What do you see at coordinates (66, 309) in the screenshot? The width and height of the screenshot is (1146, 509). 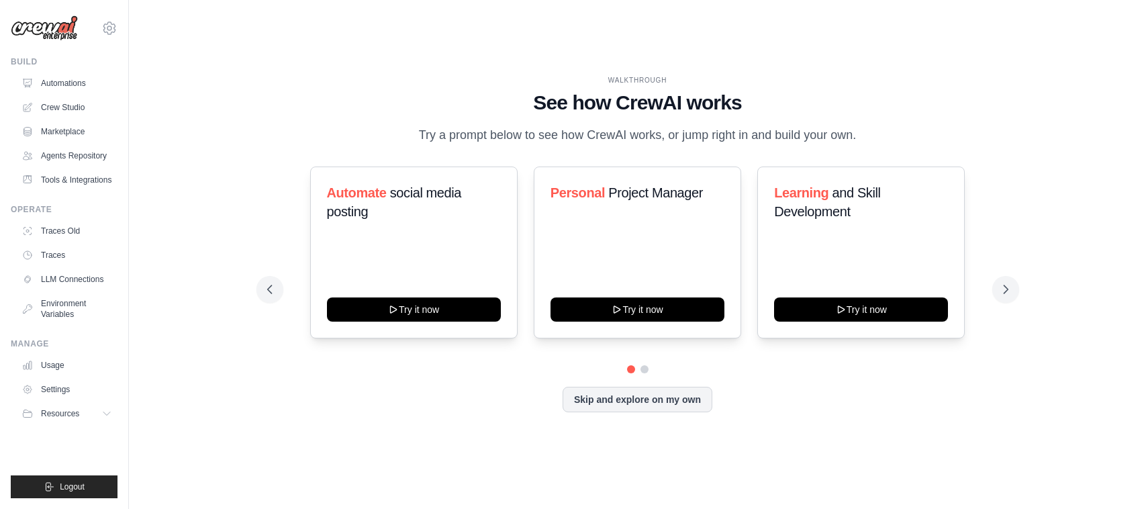 I see `a: Environment Variables` at bounding box center [66, 309].